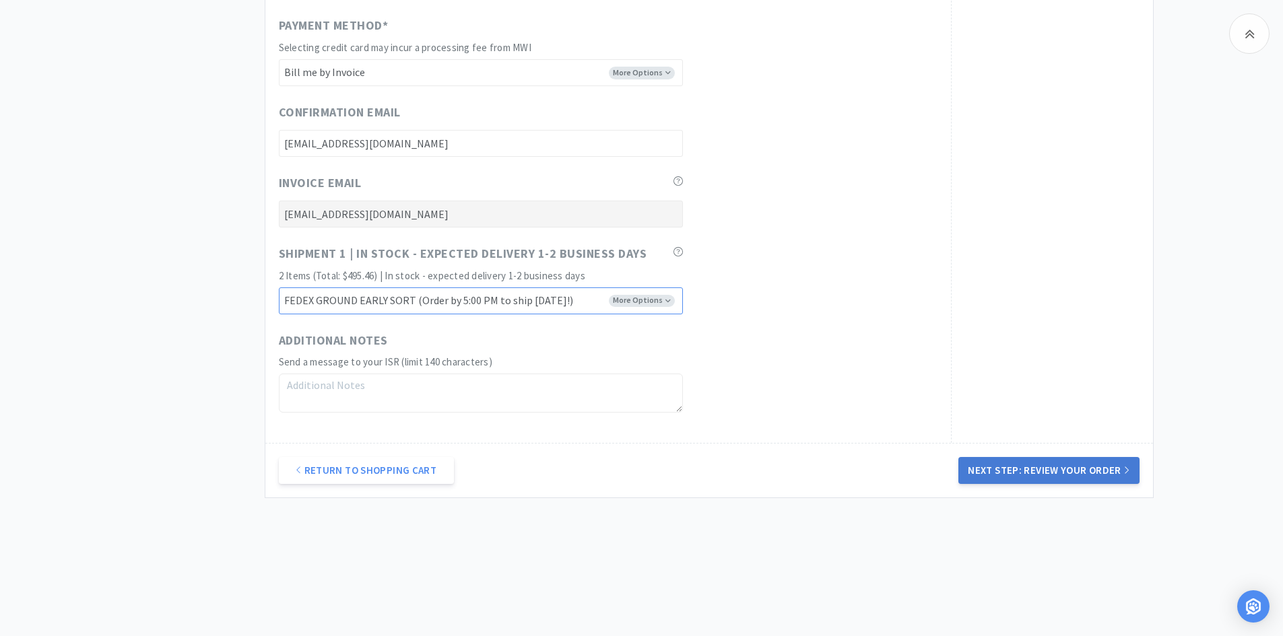 This screenshot has width=1283, height=636. What do you see at coordinates (481, 143) in the screenshot?
I see `input: Confirmation Email` at bounding box center [481, 143].